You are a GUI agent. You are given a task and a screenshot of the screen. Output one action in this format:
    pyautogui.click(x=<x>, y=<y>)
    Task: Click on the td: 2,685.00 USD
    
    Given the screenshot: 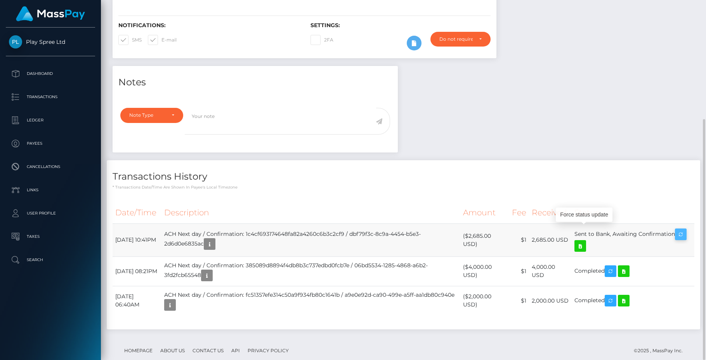 What is the action you would take?
    pyautogui.click(x=550, y=240)
    